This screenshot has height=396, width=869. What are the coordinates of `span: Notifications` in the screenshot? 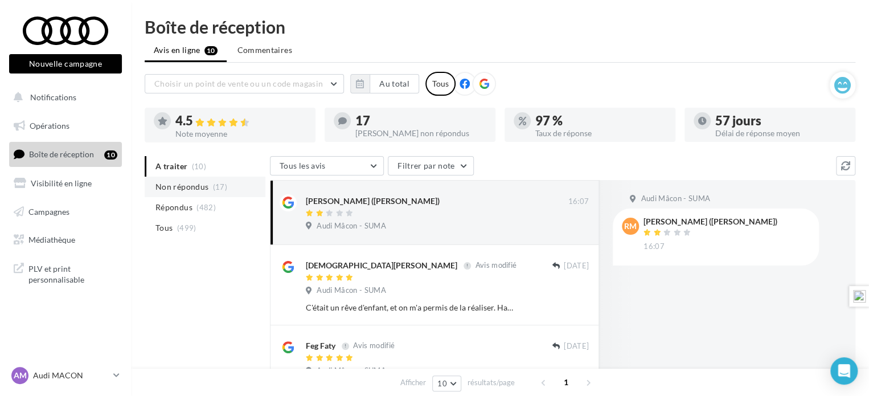 It's located at (53, 97).